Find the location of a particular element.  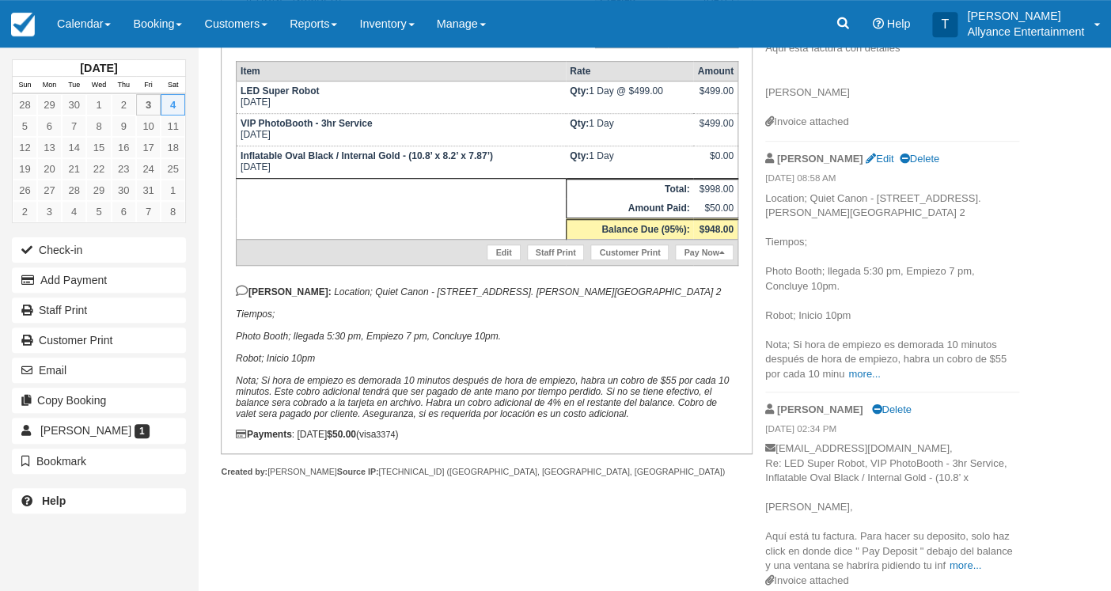

th: Wed is located at coordinates (98, 85).